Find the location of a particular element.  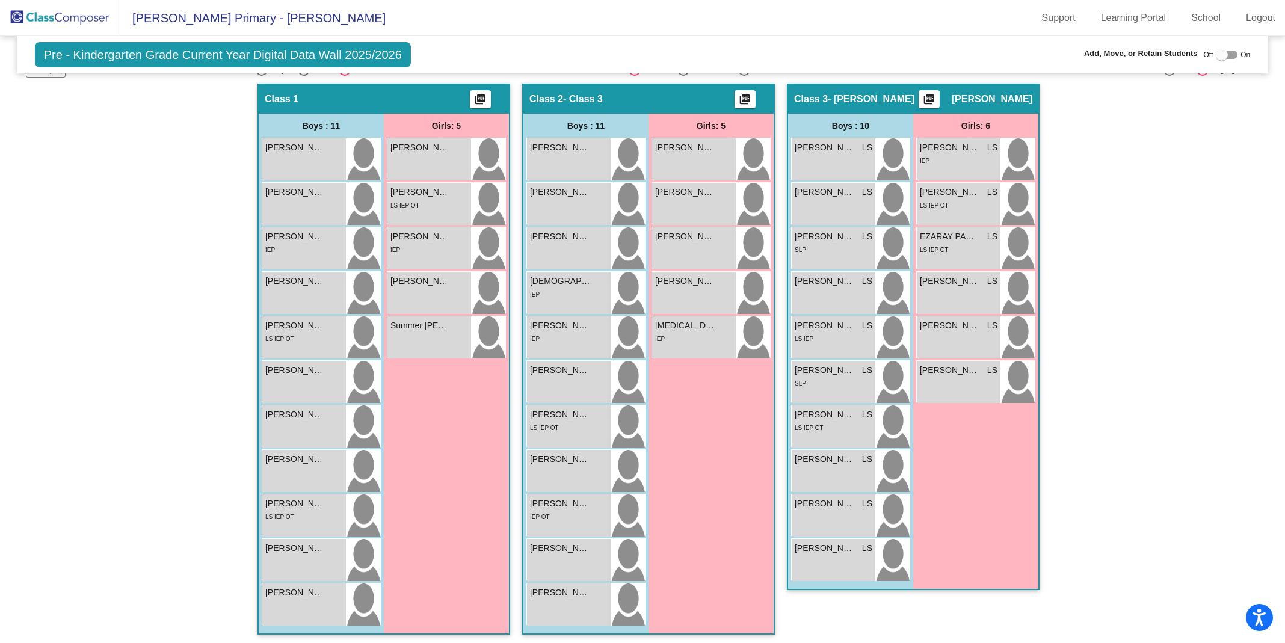

span: Class 2 is located at coordinates (546, 99).